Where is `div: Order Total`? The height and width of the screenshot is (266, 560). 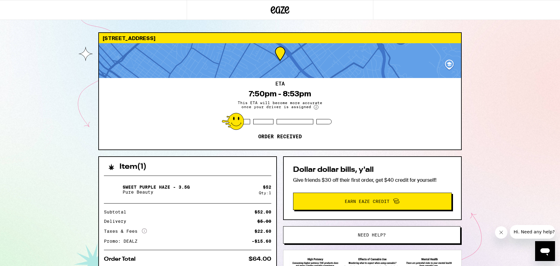
div: Order Total is located at coordinates (122, 259).